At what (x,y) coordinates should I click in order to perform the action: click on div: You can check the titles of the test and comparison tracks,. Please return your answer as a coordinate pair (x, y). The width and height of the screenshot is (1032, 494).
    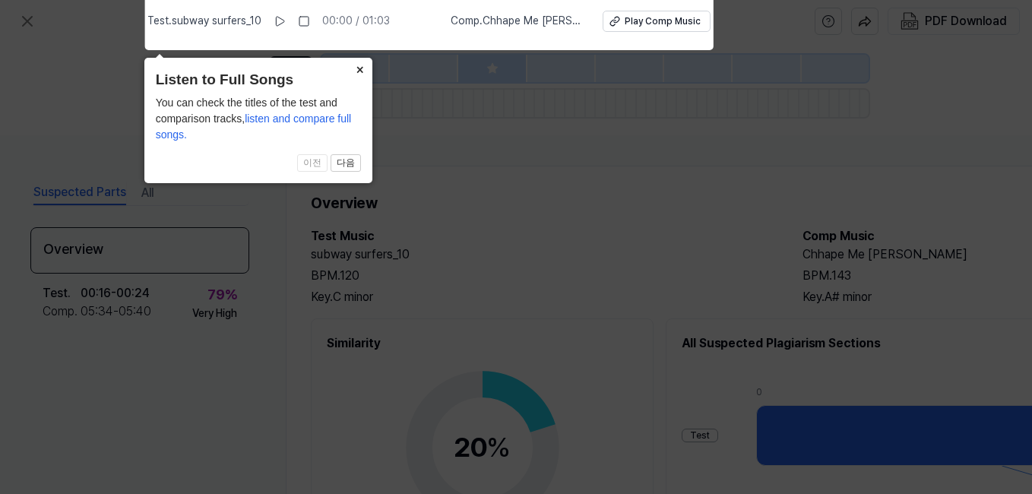
    Looking at the image, I should click on (258, 119).